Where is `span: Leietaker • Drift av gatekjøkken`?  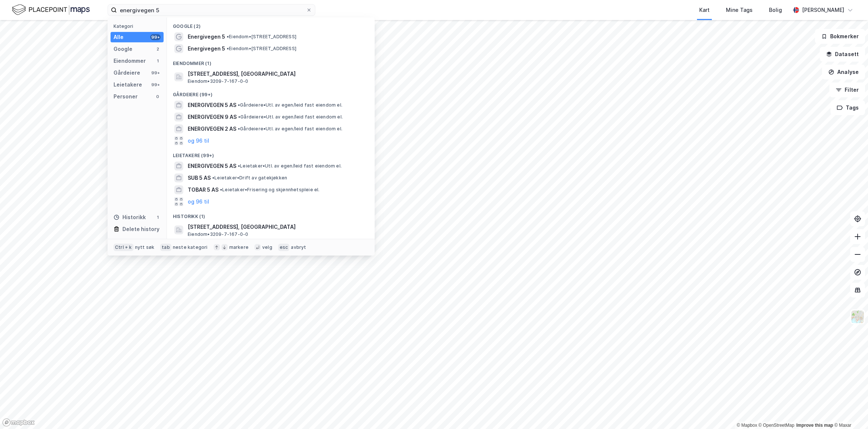
span: Leietaker • Drift av gatekjøkken is located at coordinates (250, 178).